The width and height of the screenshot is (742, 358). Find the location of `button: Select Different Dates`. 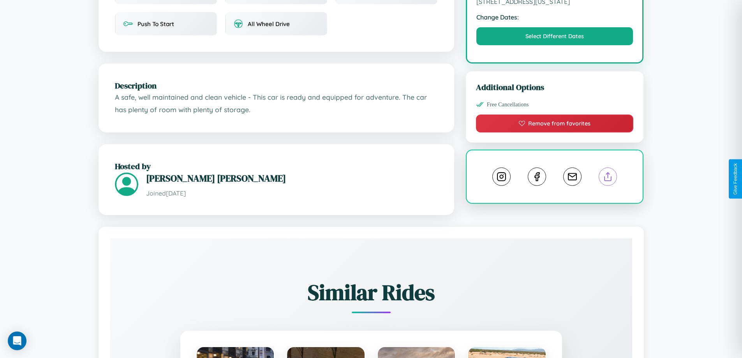

button: Select Different Dates is located at coordinates (554, 36).